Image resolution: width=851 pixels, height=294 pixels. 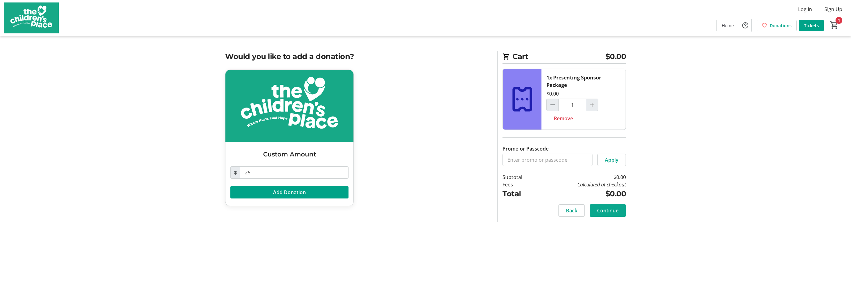 What do you see at coordinates (607, 210) in the screenshot?
I see `button: Continue` at bounding box center [607, 210].